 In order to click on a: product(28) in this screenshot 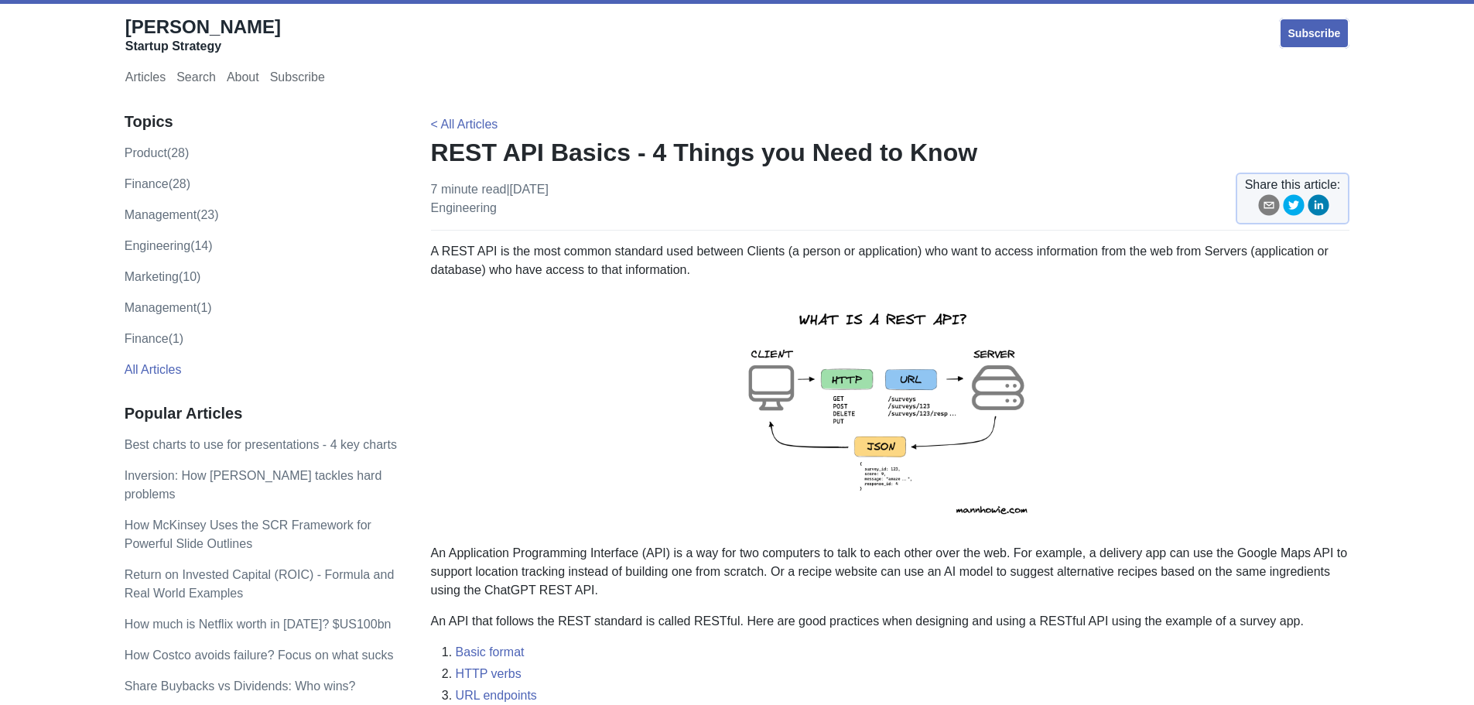, I will do `click(157, 152)`.